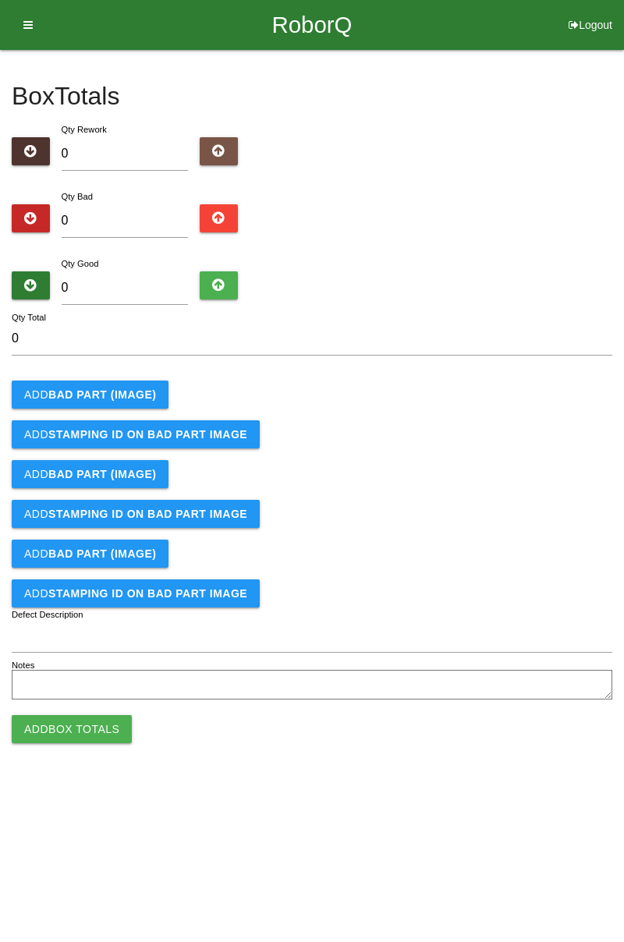  I want to click on label: Qty Total, so click(29, 318).